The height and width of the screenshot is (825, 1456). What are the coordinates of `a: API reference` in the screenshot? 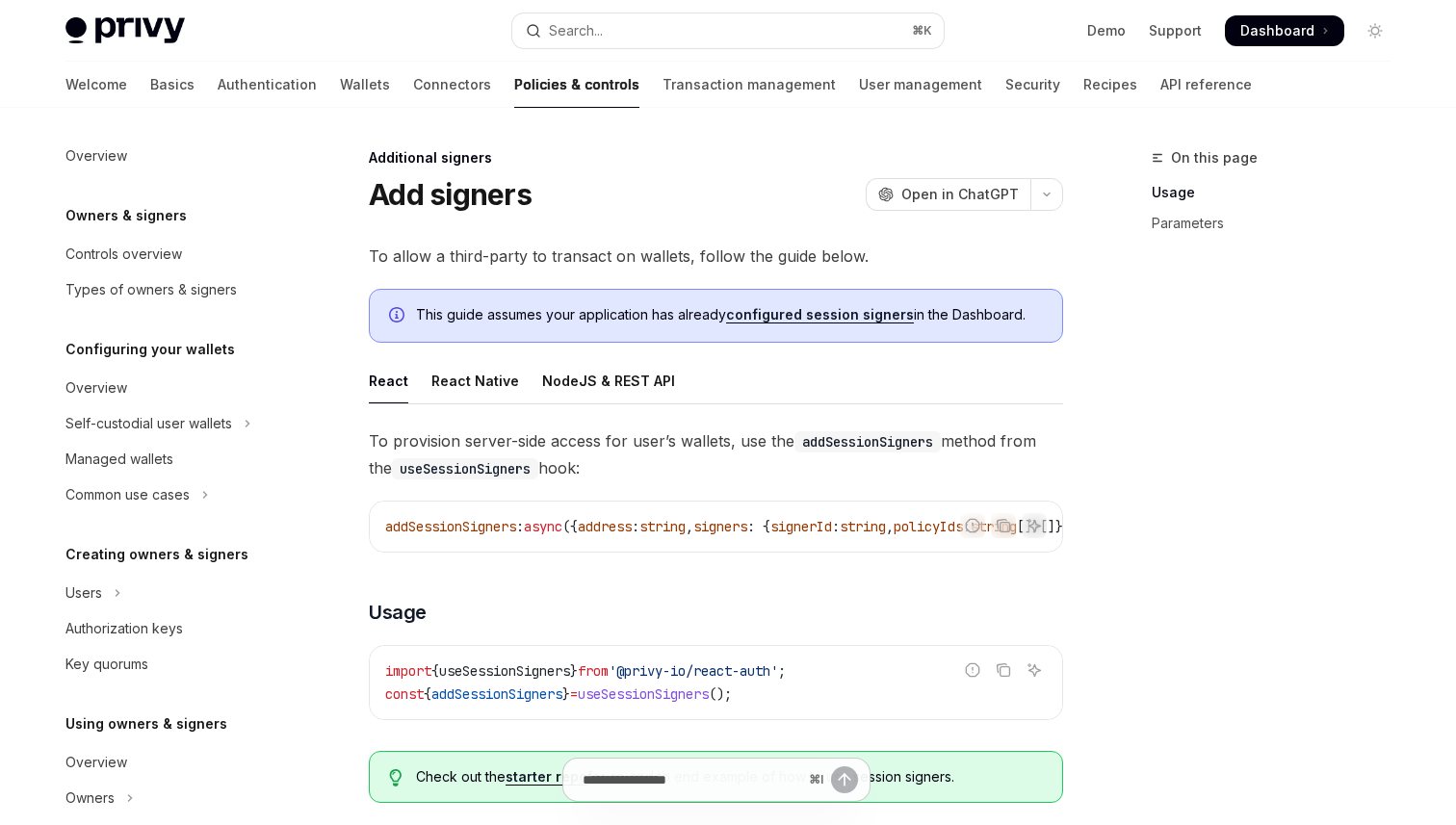 It's located at (1206, 84).